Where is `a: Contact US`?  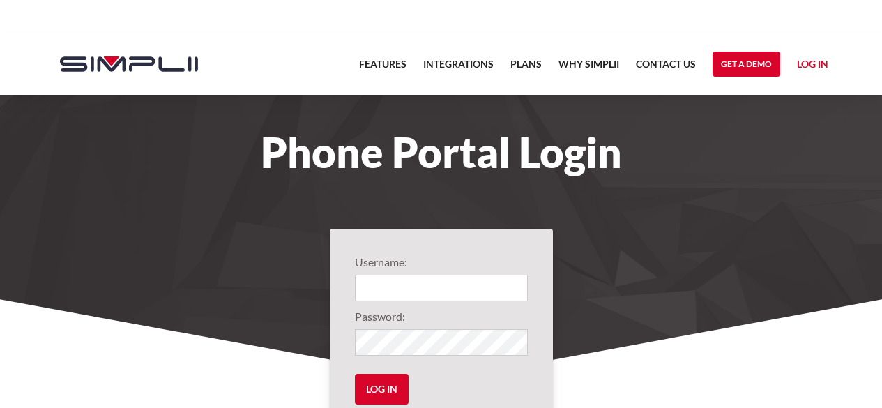 a: Contact US is located at coordinates (666, 68).